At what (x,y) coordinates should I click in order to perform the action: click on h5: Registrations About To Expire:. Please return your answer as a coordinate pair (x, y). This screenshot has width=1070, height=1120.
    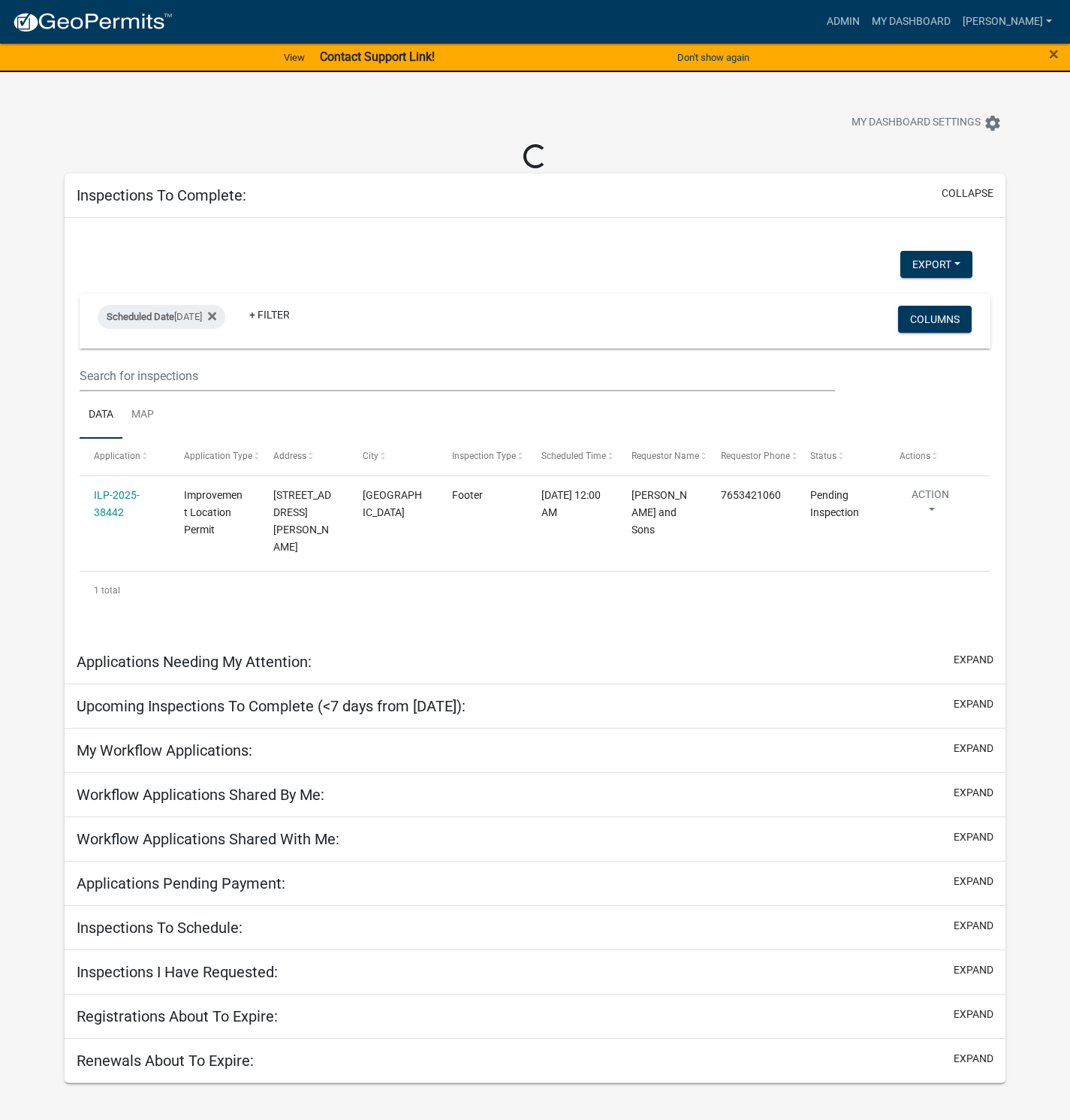
    Looking at the image, I should click on (178, 1016).